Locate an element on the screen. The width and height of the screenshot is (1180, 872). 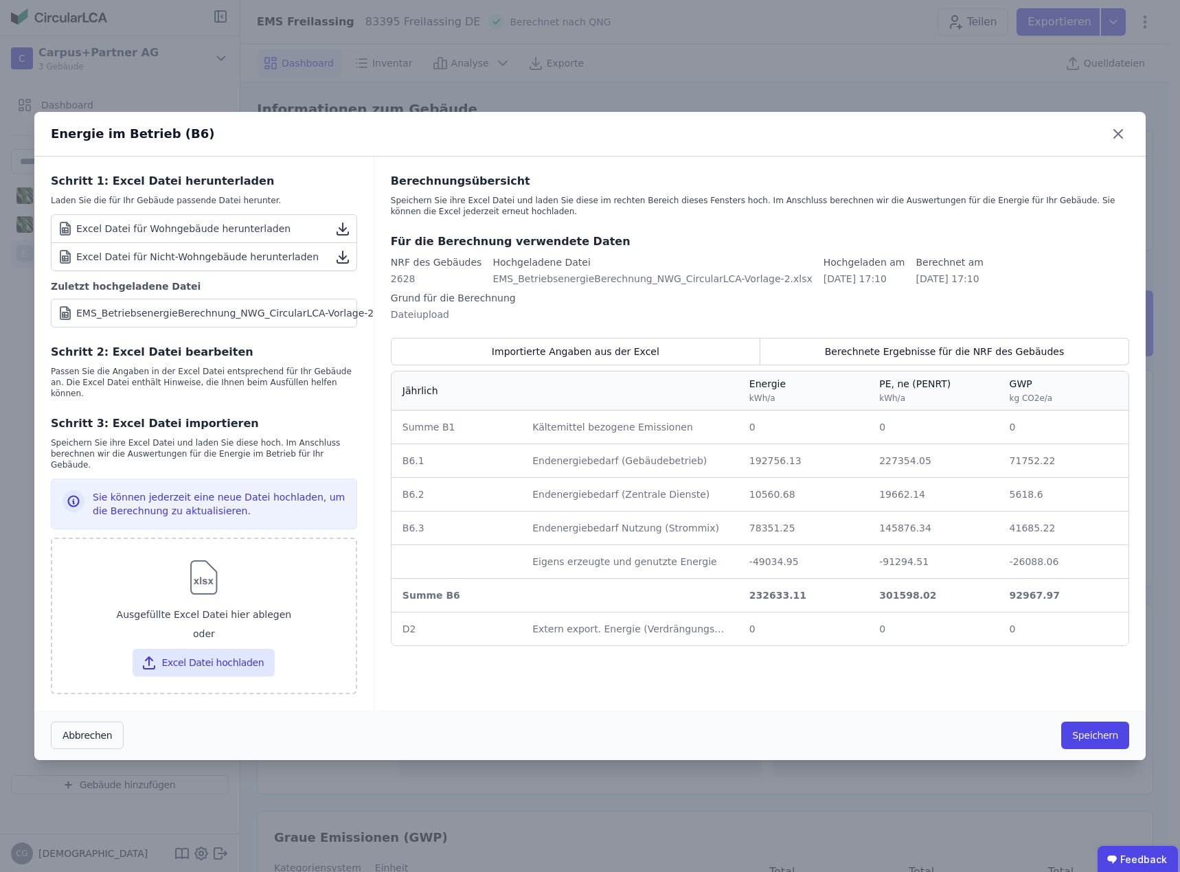
div: Grund für die Berechnung is located at coordinates (453, 298).